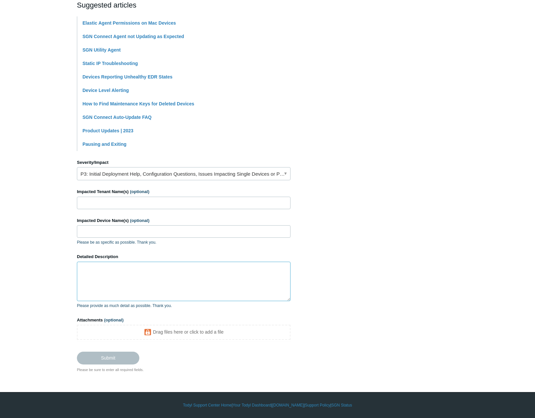  What do you see at coordinates (128, 77) in the screenshot?
I see `a: Devices Reporting Unhealthy EDR States` at bounding box center [128, 77].